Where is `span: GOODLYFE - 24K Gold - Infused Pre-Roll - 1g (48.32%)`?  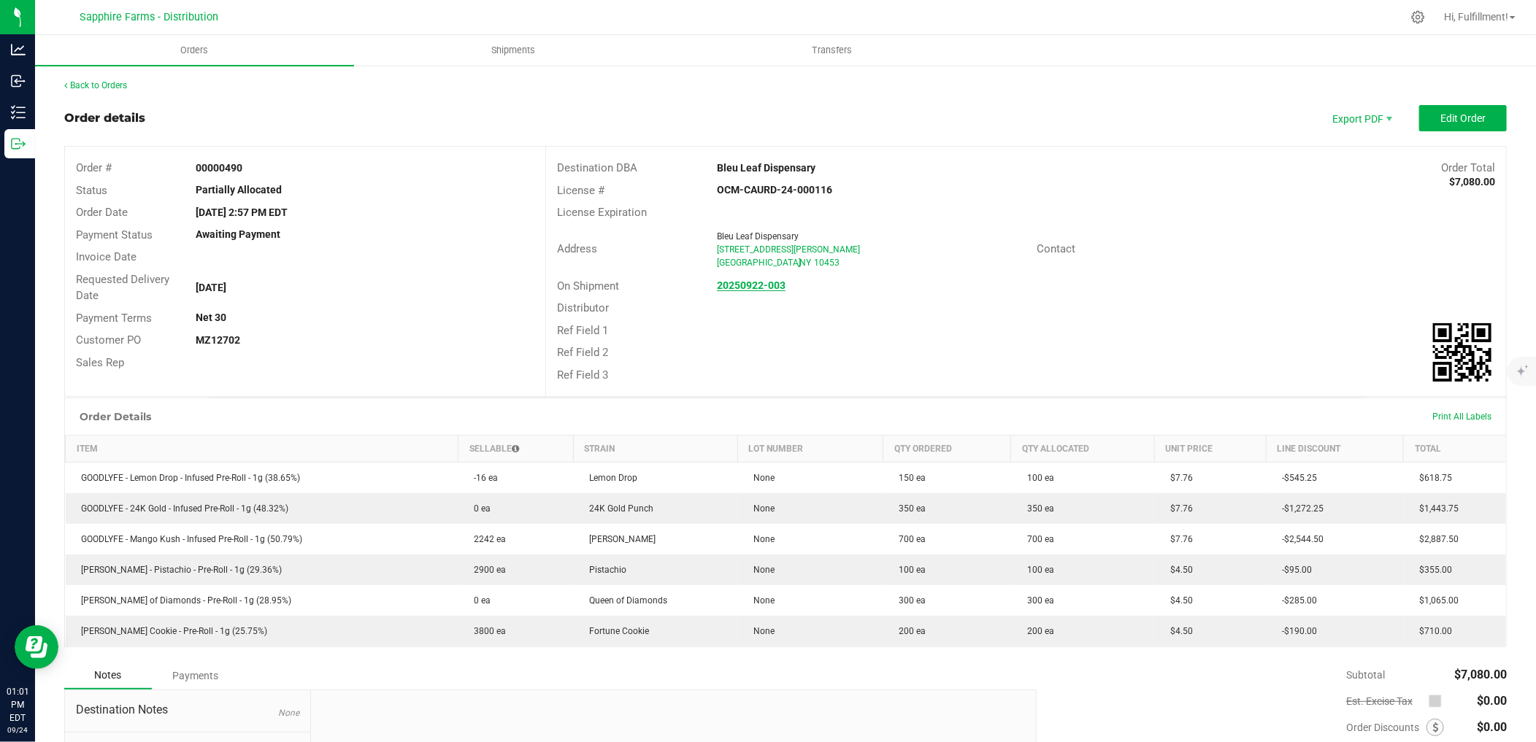 span: GOODLYFE - 24K Gold - Infused Pre-Roll - 1g (48.32%) is located at coordinates (182, 509).